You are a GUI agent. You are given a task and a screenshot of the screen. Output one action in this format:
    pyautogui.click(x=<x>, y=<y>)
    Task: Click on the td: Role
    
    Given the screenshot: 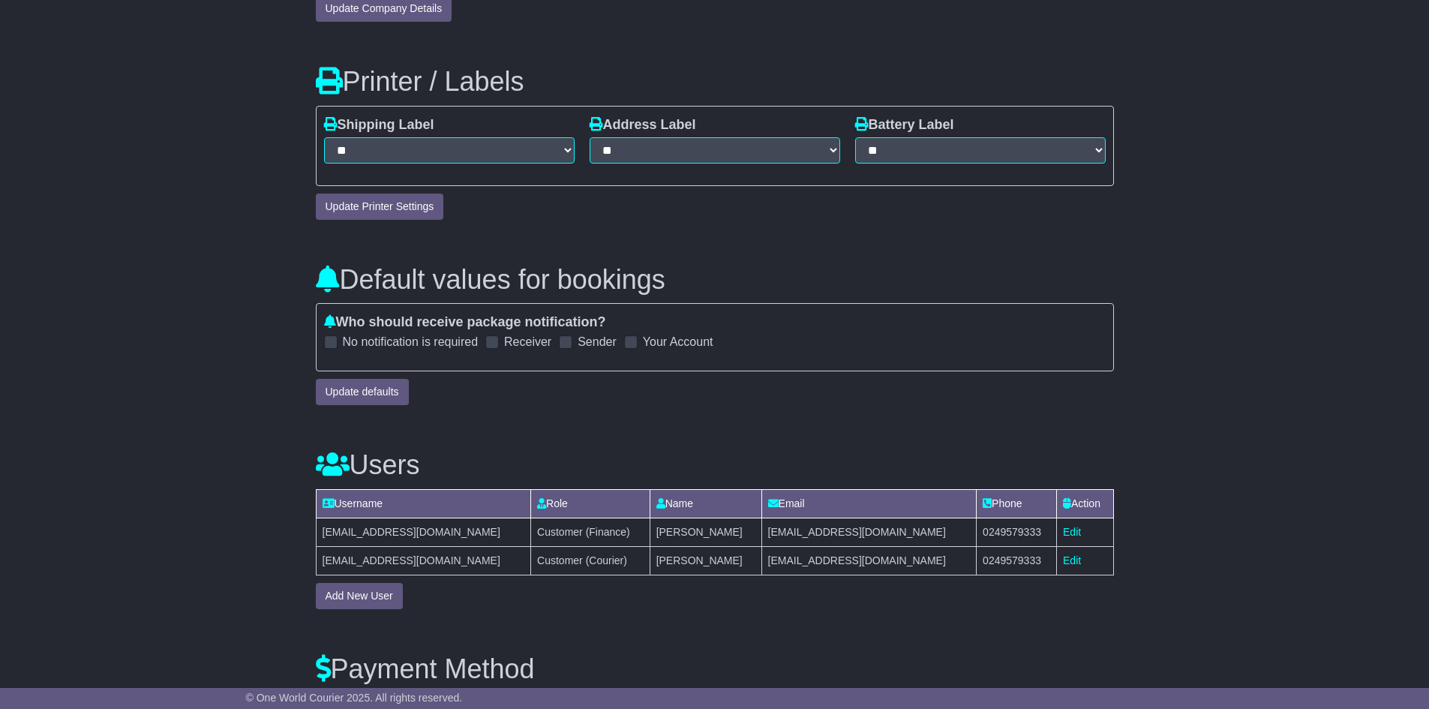 What is the action you would take?
    pyautogui.click(x=590, y=503)
    